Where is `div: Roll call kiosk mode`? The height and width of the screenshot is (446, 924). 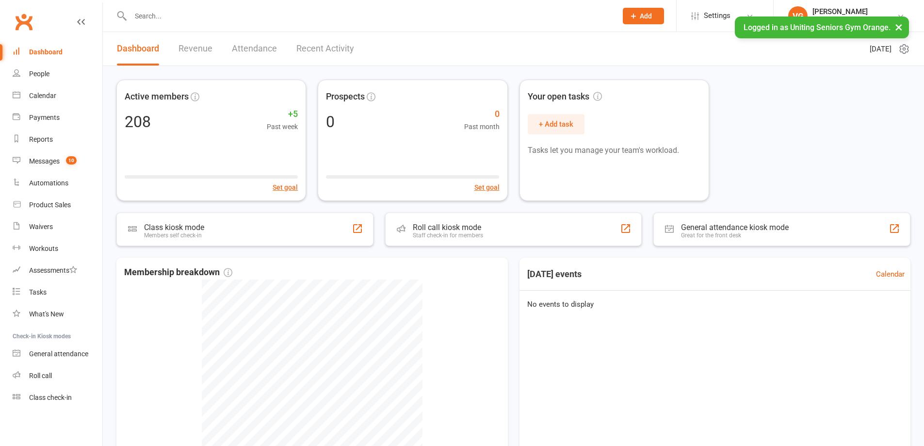
div: Roll call kiosk mode is located at coordinates (448, 227).